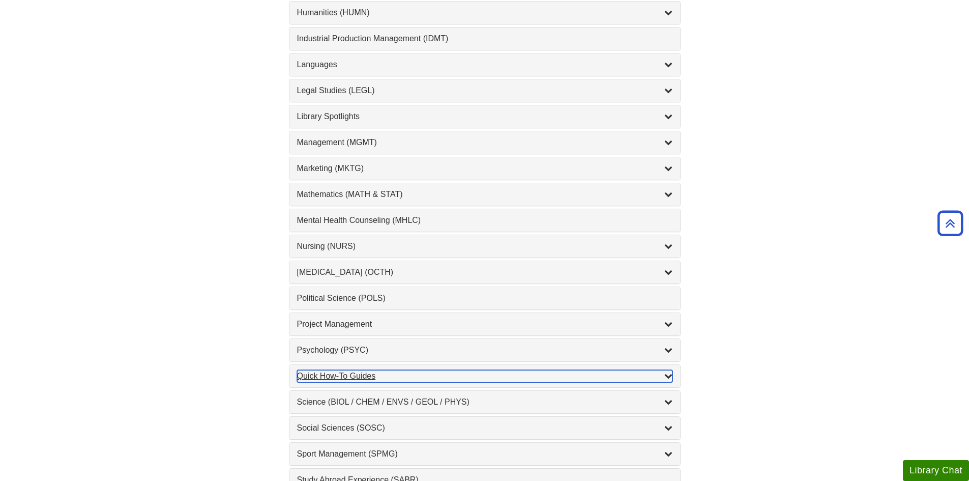 The width and height of the screenshot is (969, 481). Describe the element at coordinates (485, 402) in the screenshot. I see `a: Science (BIOL / CHEM / ENVS / GEOL / PHYS)` at that location.